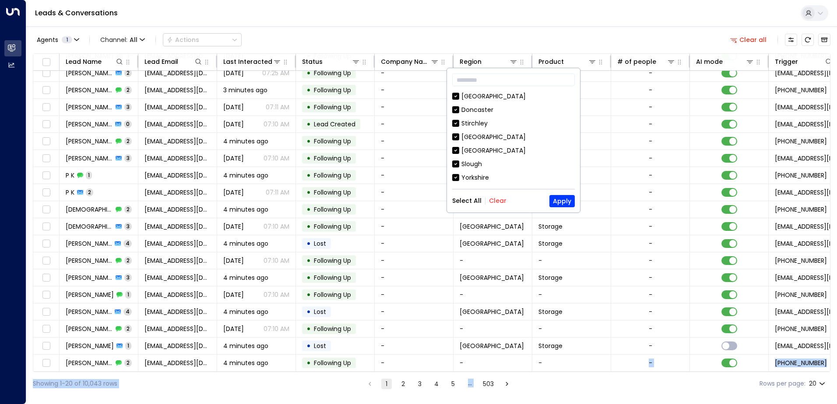 This screenshot has width=837, height=404. I want to click on div: Actions, so click(183, 40).